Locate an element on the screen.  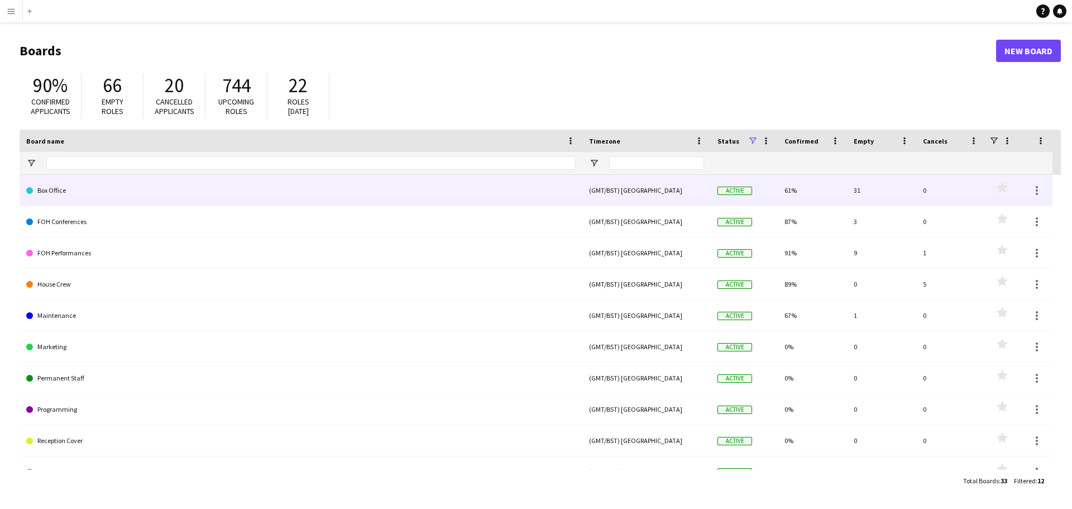
div: 11 is located at coordinates (951, 471).